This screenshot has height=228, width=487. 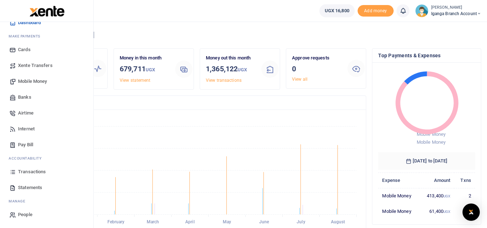 I want to click on th: Txns, so click(x=465, y=180).